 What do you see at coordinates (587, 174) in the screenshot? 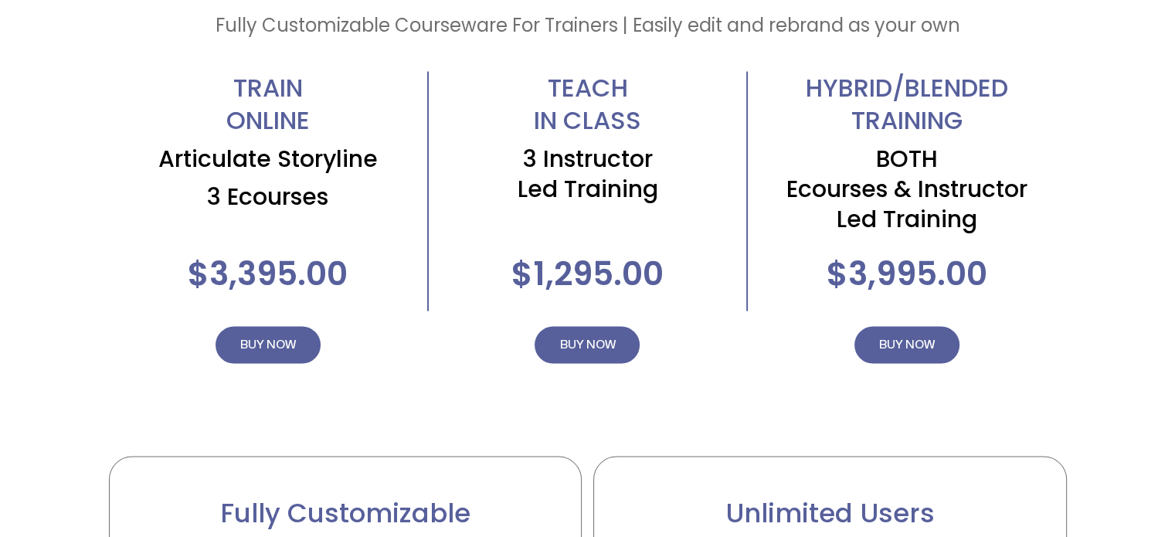
I see `h2: 3 Instructor Led Training` at bounding box center [587, 174].